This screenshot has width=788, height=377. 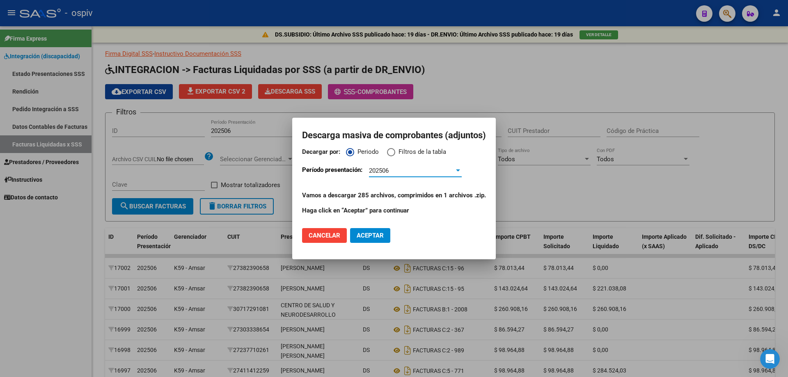 I want to click on span: Periodo, so click(x=367, y=152).